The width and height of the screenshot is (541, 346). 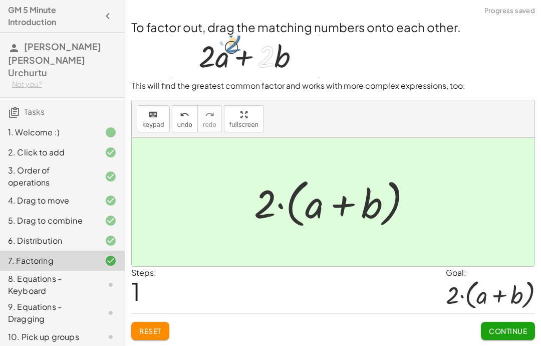 What do you see at coordinates (209, 115) in the screenshot?
I see `i: redo` at bounding box center [209, 115].